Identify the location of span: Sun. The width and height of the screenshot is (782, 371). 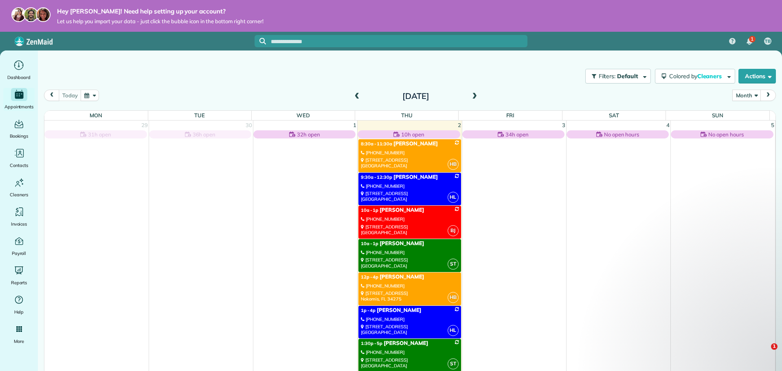
(718, 115).